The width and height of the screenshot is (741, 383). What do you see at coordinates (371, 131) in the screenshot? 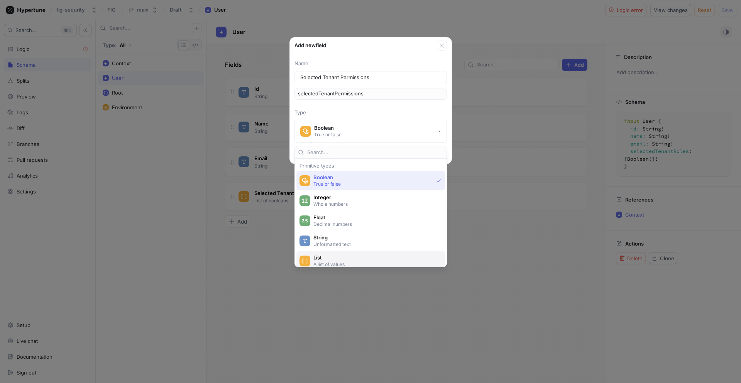
I see `button: BooleanTrue or false` at bounding box center [371, 131].